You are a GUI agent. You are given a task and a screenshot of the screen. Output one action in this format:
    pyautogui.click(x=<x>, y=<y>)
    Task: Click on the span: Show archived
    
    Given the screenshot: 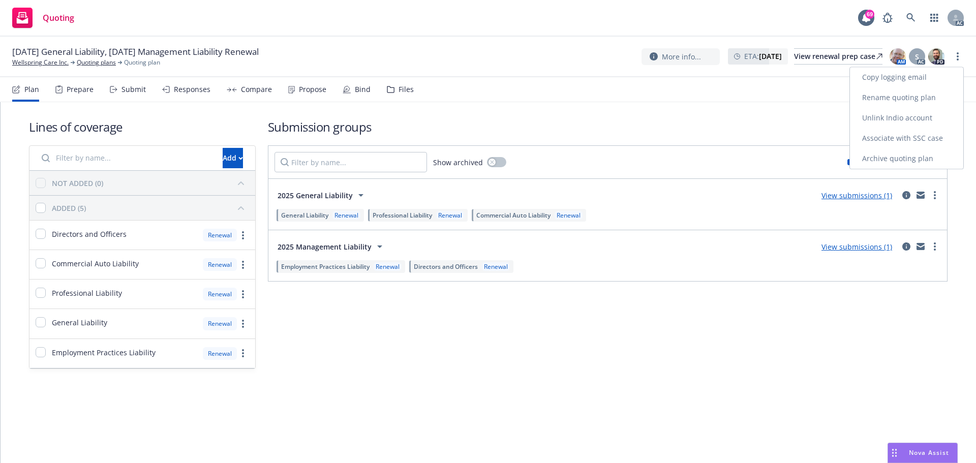 What is the action you would take?
    pyautogui.click(x=458, y=162)
    